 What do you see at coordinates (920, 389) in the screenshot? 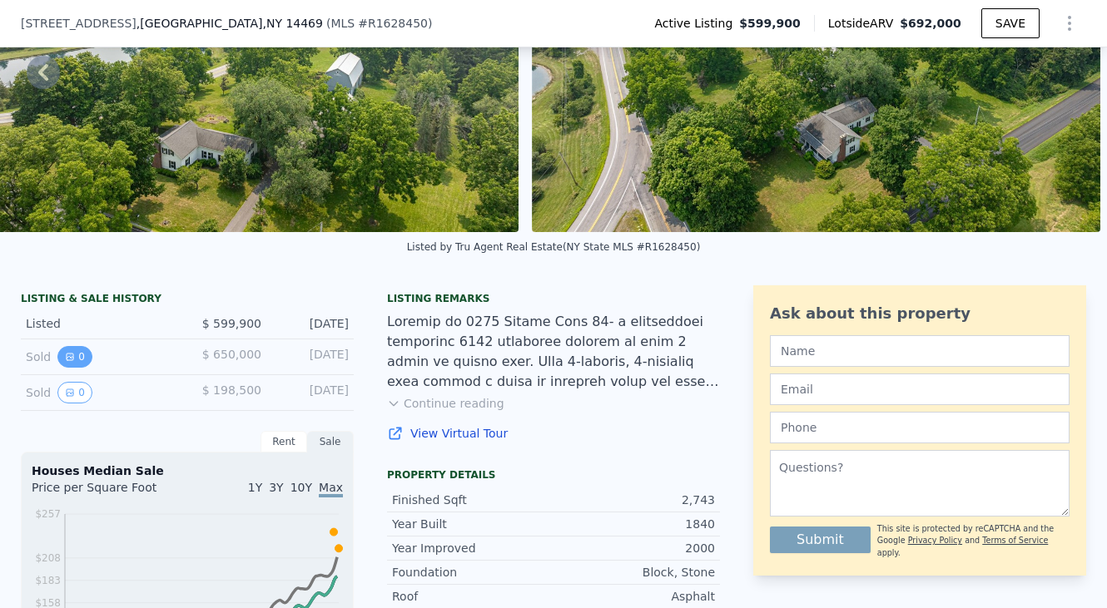
I see `input: Email` at bounding box center [920, 389].